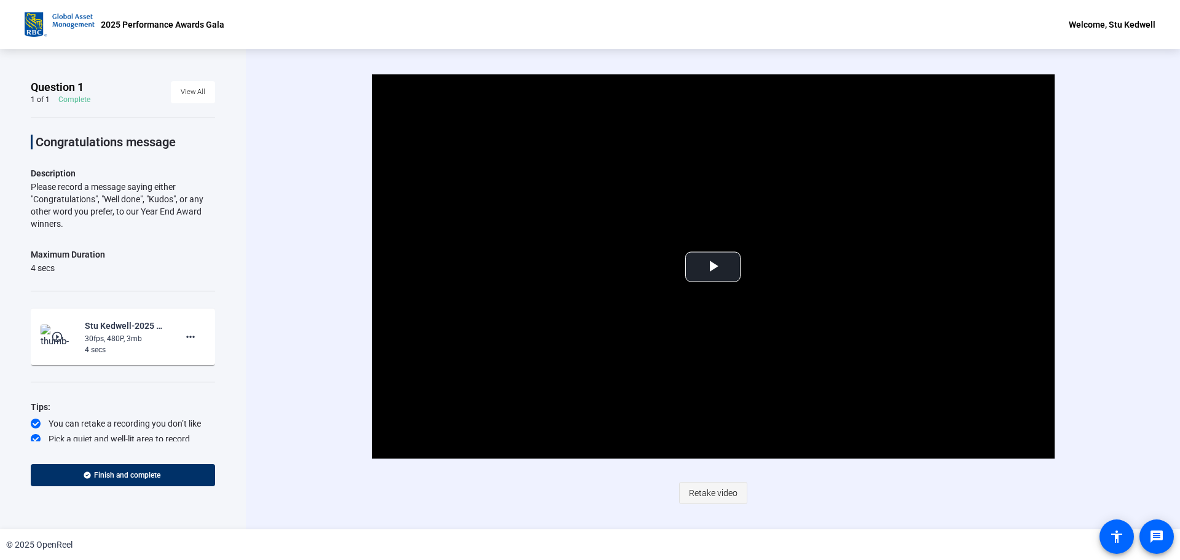  What do you see at coordinates (713, 493) in the screenshot?
I see `button: Retake video` at bounding box center [713, 493].